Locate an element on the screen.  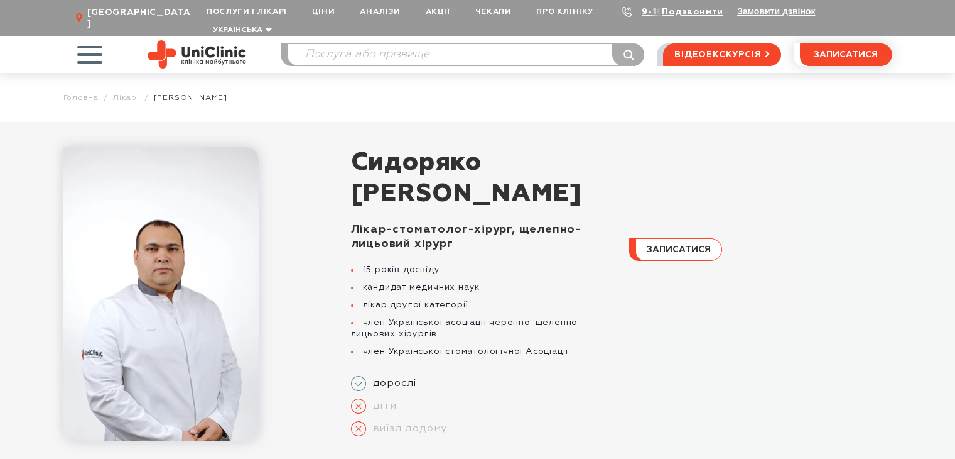
div: Лікар-стоматолог-хірург, щелепно-лицьовий хірург is located at coordinates (482, 237).